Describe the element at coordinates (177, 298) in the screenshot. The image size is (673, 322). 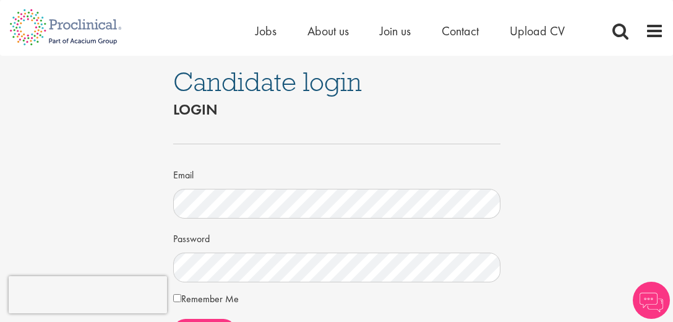
I see `input: Remember Me` at that location.